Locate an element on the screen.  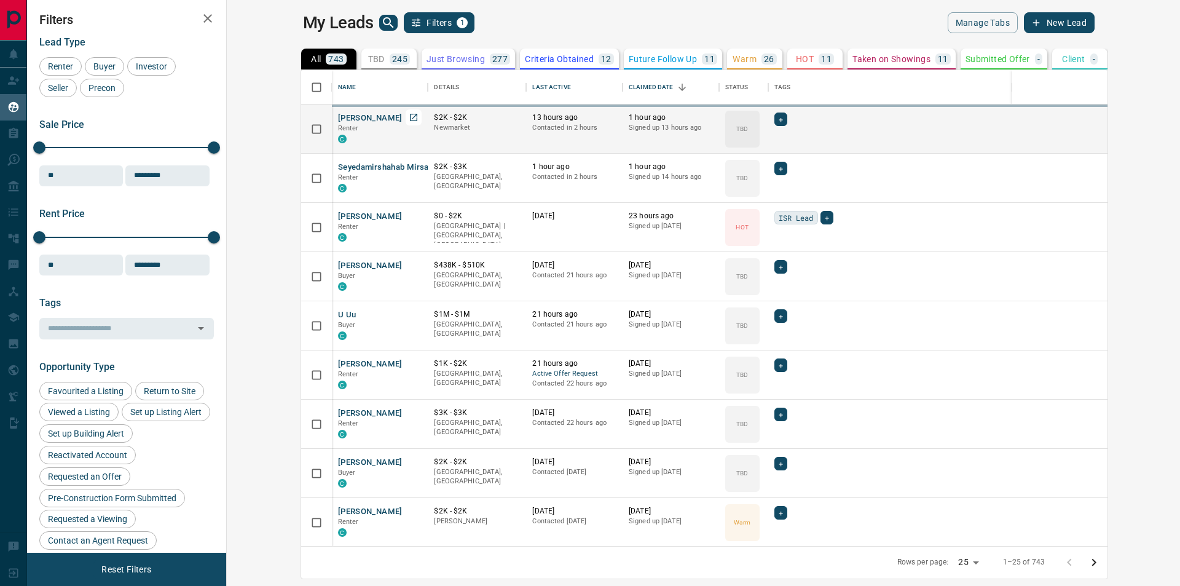
p: Future Follow Up is located at coordinates (663, 59).